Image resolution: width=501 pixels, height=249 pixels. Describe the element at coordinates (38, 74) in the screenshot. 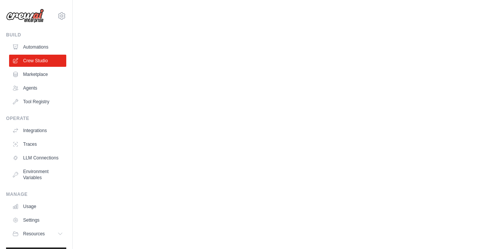

I see `a: Marketplace` at that location.